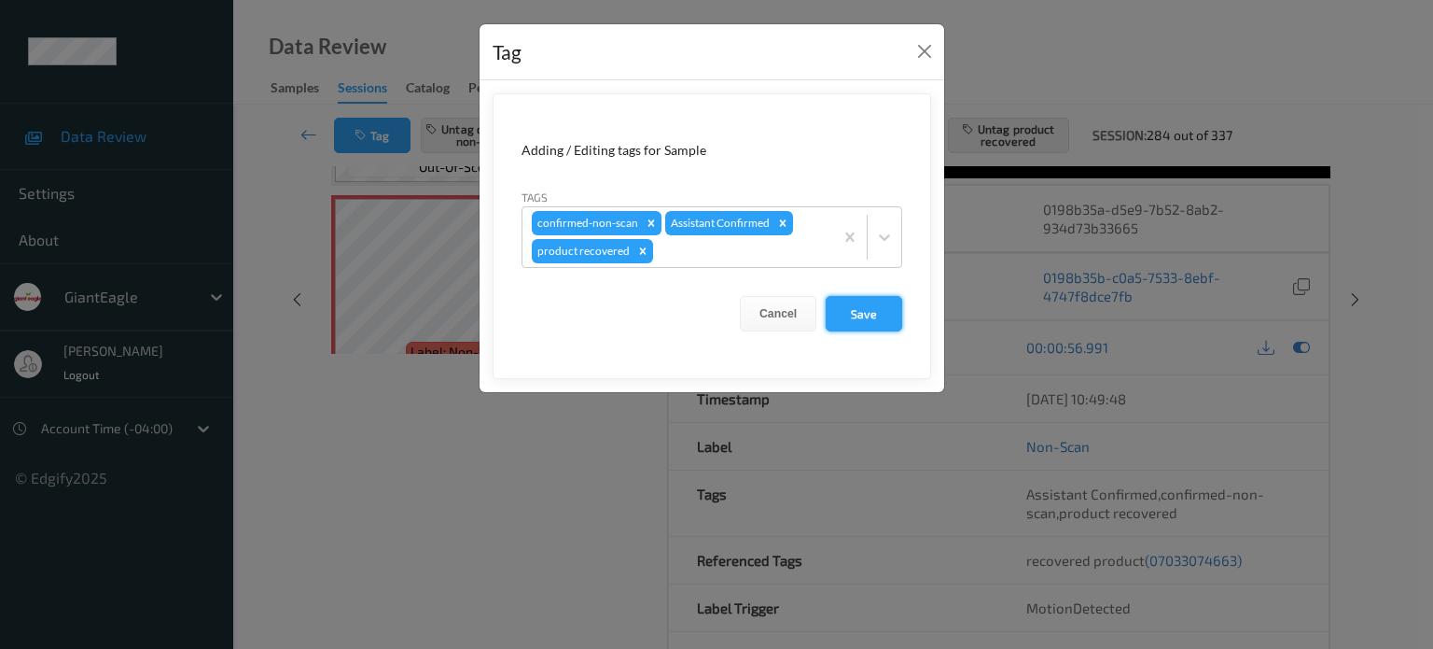  What do you see at coordinates (783, 223) in the screenshot?
I see `div: Remove Assistant Confirmed` at bounding box center [783, 223].